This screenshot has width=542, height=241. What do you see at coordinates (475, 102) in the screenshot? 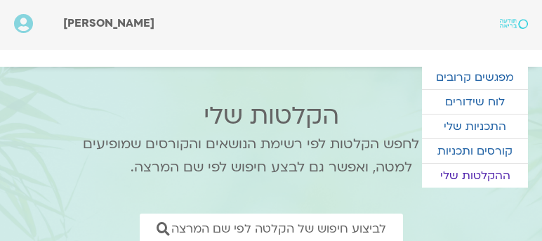
I see `a: לוח שידורים` at bounding box center [475, 102].